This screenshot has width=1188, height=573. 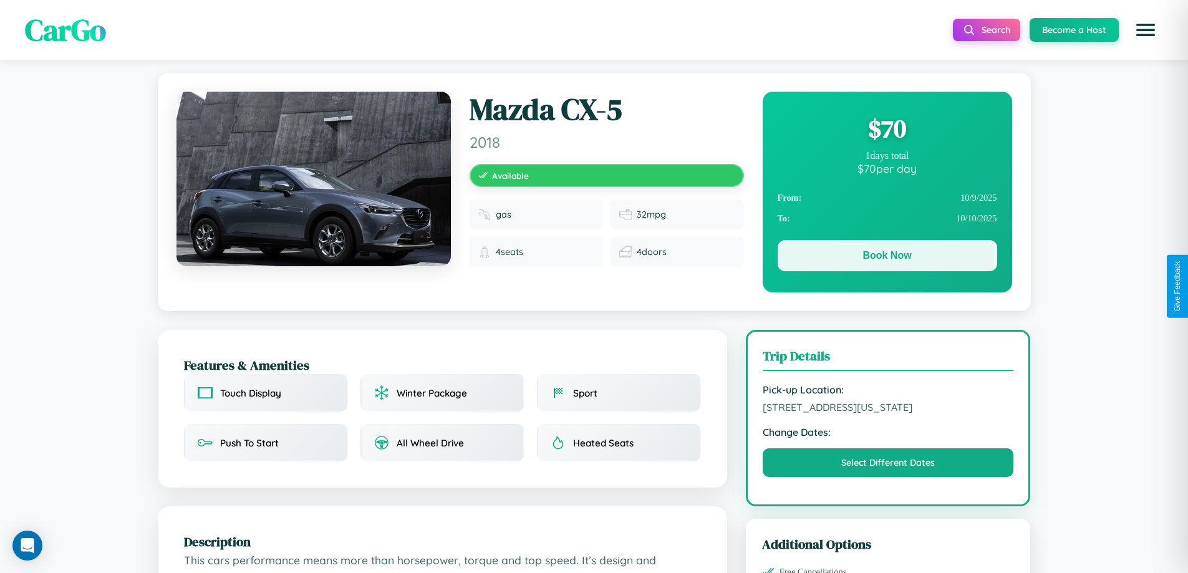 I want to click on h2: Description, so click(x=442, y=541).